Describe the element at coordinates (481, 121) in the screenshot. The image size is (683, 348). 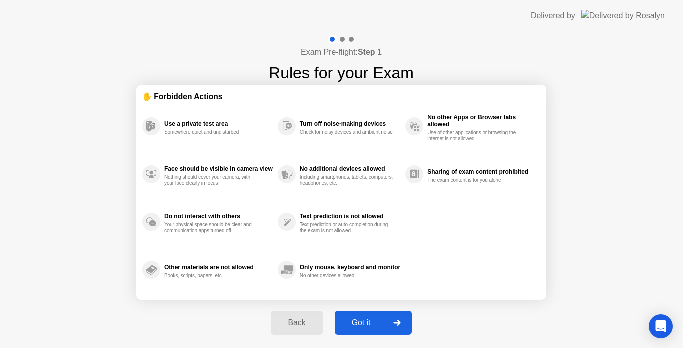
I see `div: No other Apps or Browser tabs allowed` at that location.